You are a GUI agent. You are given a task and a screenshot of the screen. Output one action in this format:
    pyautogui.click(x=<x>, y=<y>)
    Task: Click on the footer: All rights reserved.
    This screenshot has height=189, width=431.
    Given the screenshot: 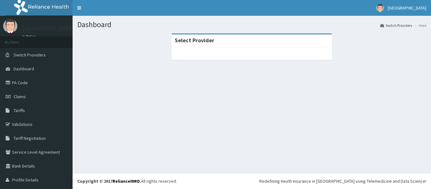 What is the action you would take?
    pyautogui.click(x=252, y=181)
    